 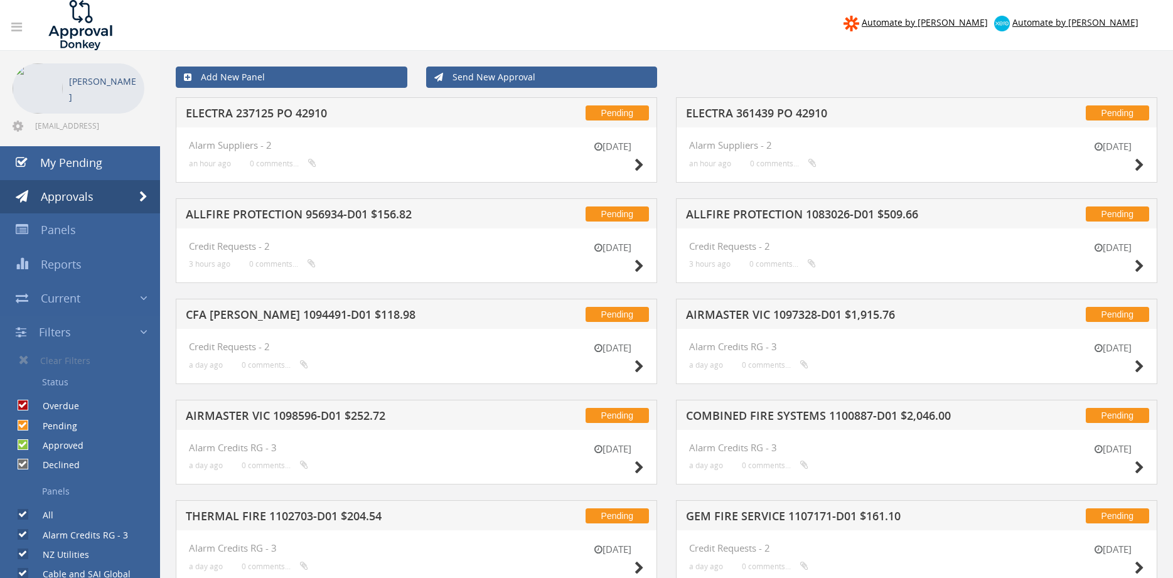 I want to click on label: Approved, so click(x=56, y=445).